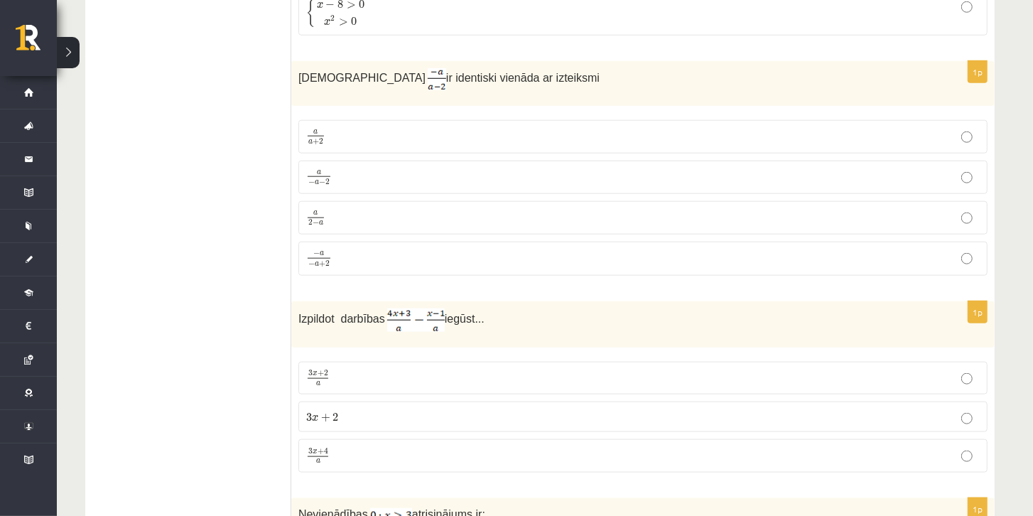  Describe the element at coordinates (342, 318) in the screenshot. I see `span: Izpildot darbības` at that location.